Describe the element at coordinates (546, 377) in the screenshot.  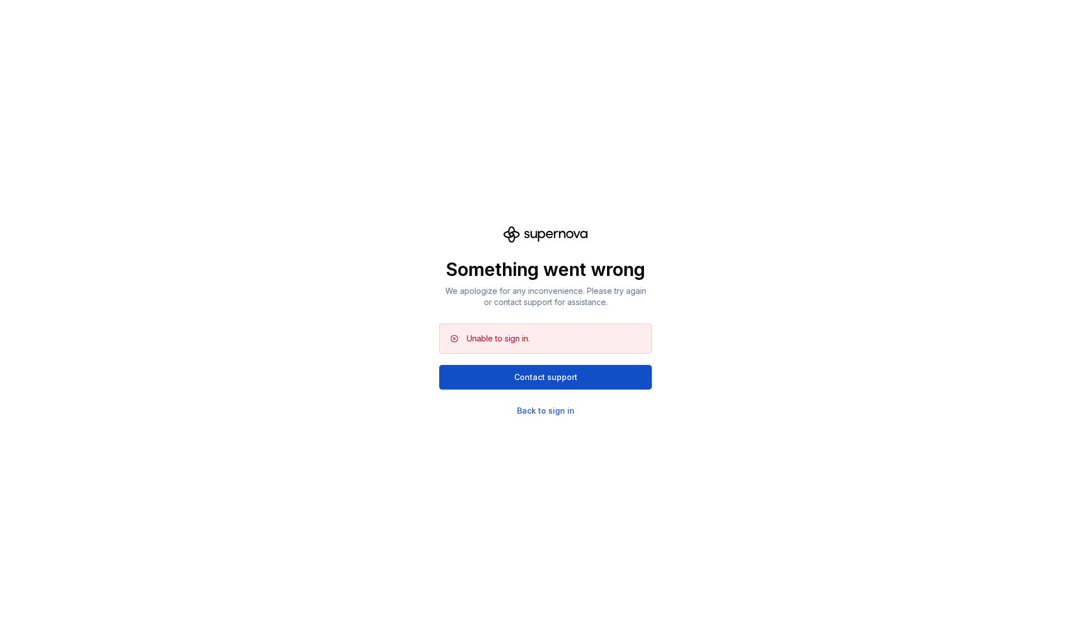
I see `span: Contact support` at that location.